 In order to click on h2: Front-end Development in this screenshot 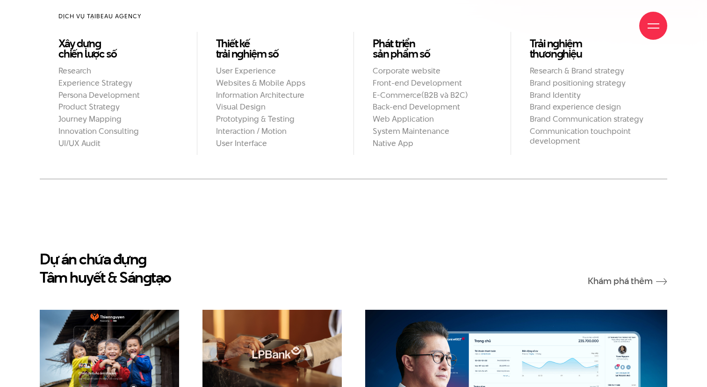, I will do `click(432, 83)`.